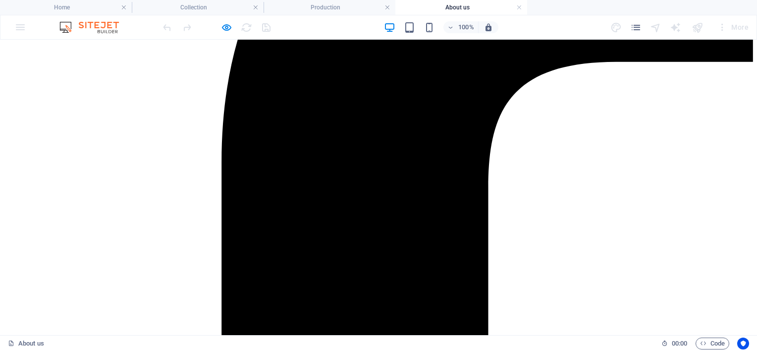  Describe the element at coordinates (466, 27) in the screenshot. I see `h6: 100%` at that location.